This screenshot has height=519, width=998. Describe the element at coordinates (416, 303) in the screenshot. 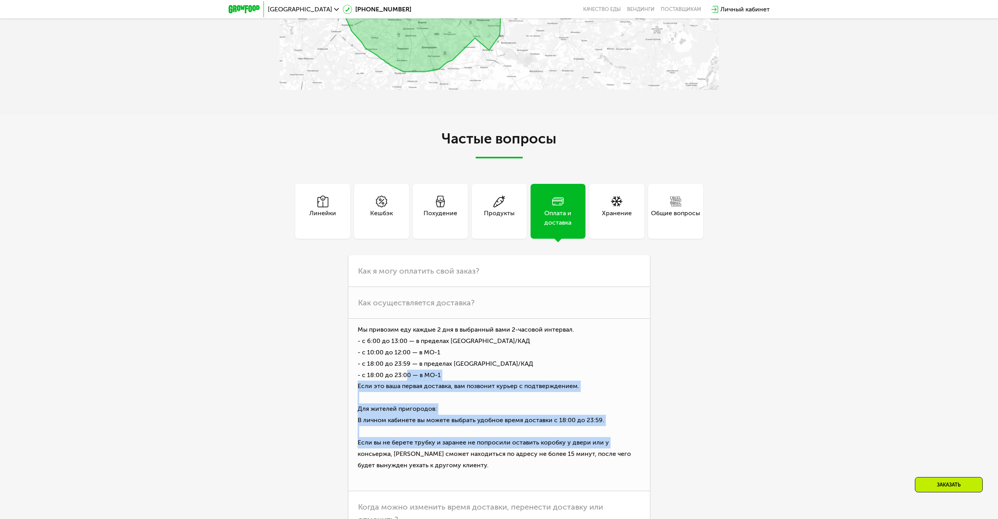

I see `span: Как осуществляется доставка?` at that location.